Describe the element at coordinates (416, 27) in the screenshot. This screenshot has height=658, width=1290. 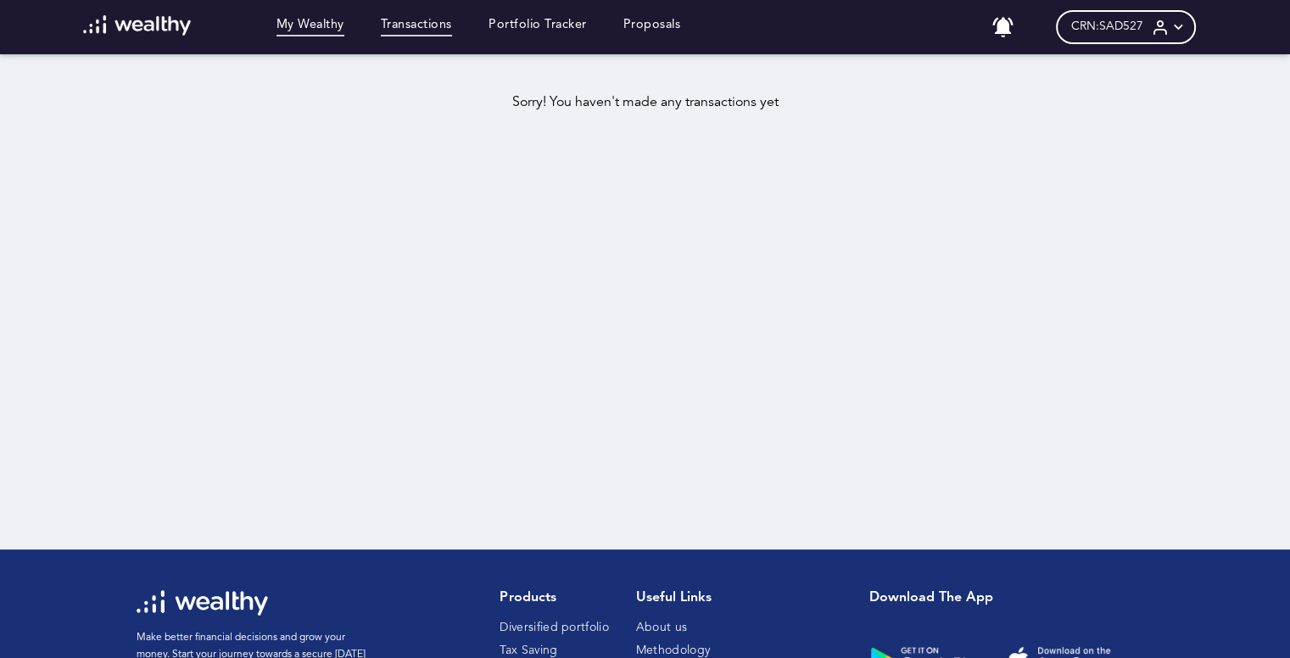
I see `a: Transactions` at that location.